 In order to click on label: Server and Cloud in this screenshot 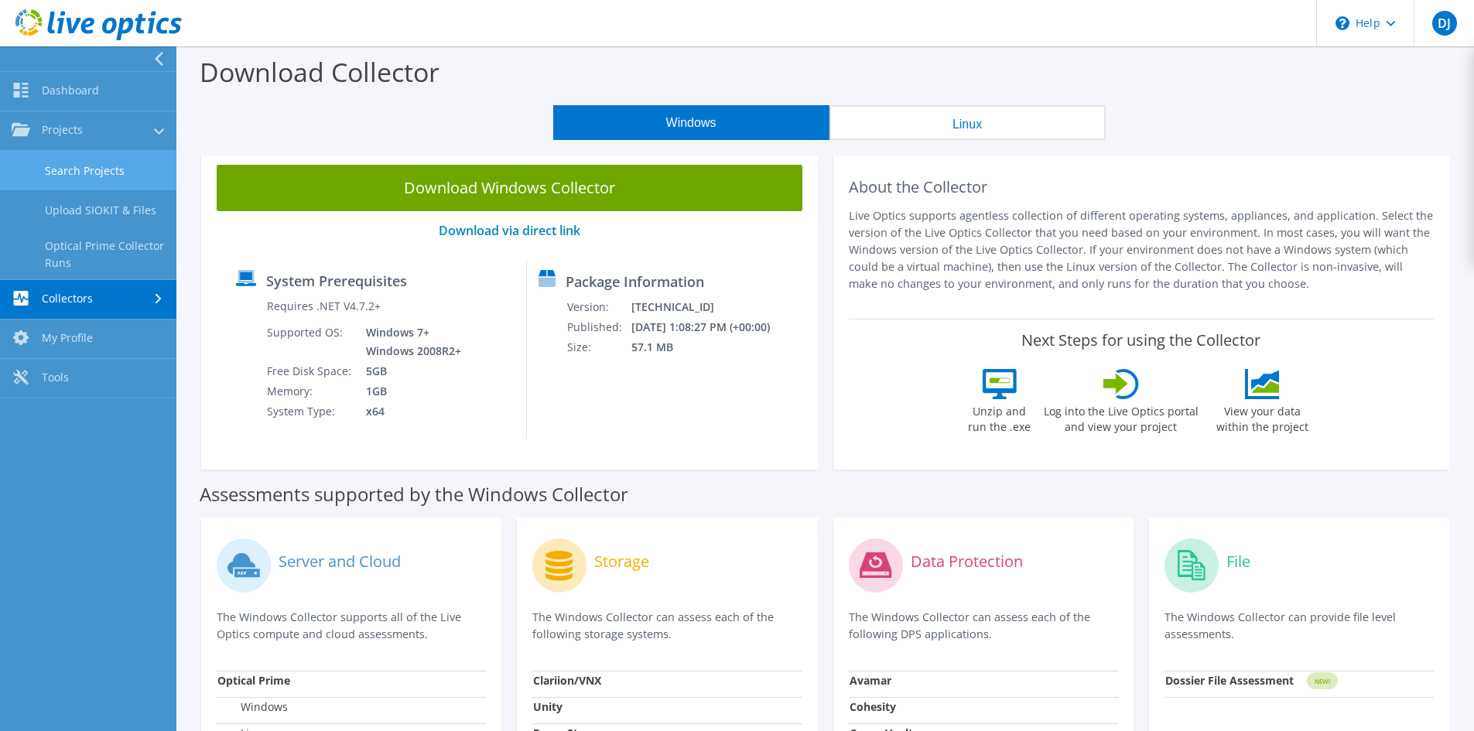, I will do `click(340, 562)`.